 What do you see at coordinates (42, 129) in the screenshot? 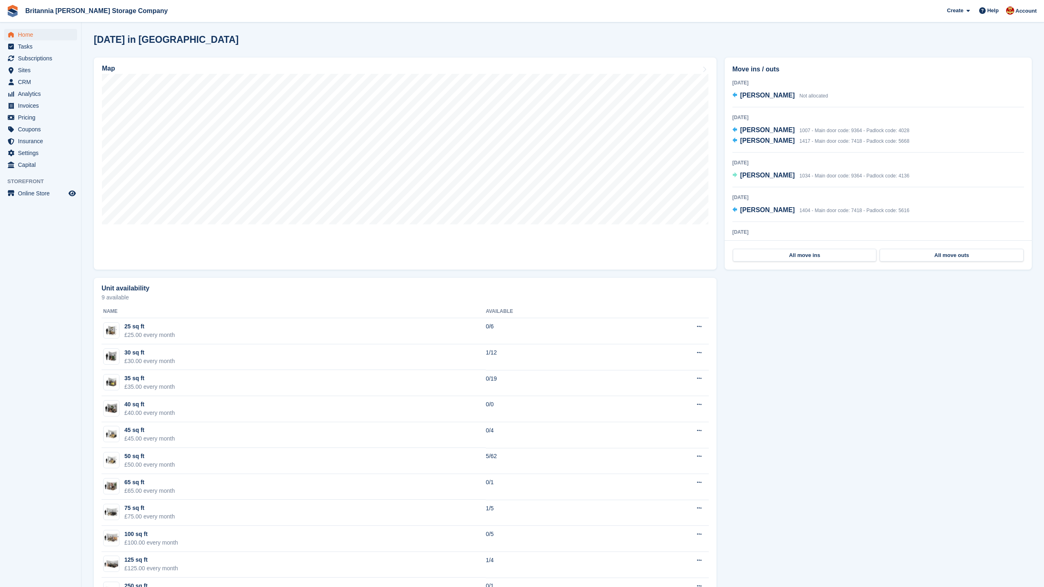
I see `span: Coupons` at bounding box center [42, 129].